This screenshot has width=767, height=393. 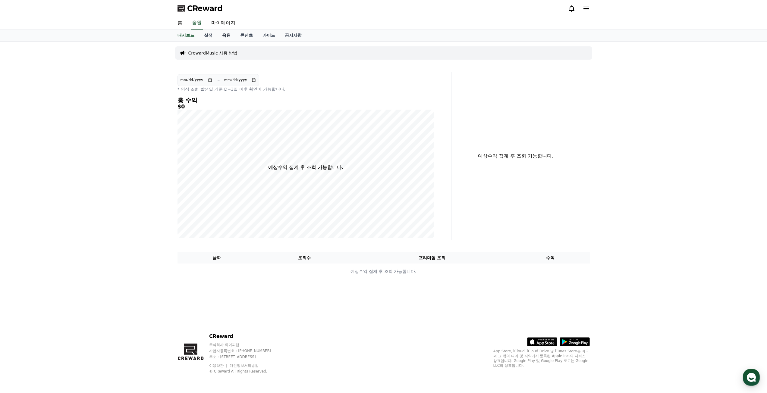 I want to click on p: 주식회사 와이피랩, so click(x=246, y=345).